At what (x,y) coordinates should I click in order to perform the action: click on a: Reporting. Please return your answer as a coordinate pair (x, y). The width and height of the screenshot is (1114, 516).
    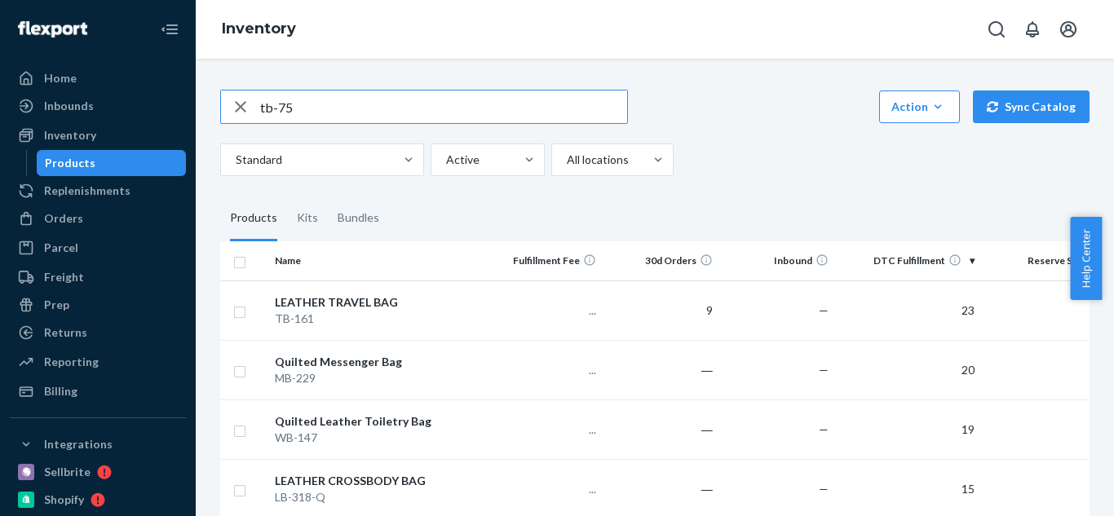
    Looking at the image, I should click on (98, 362).